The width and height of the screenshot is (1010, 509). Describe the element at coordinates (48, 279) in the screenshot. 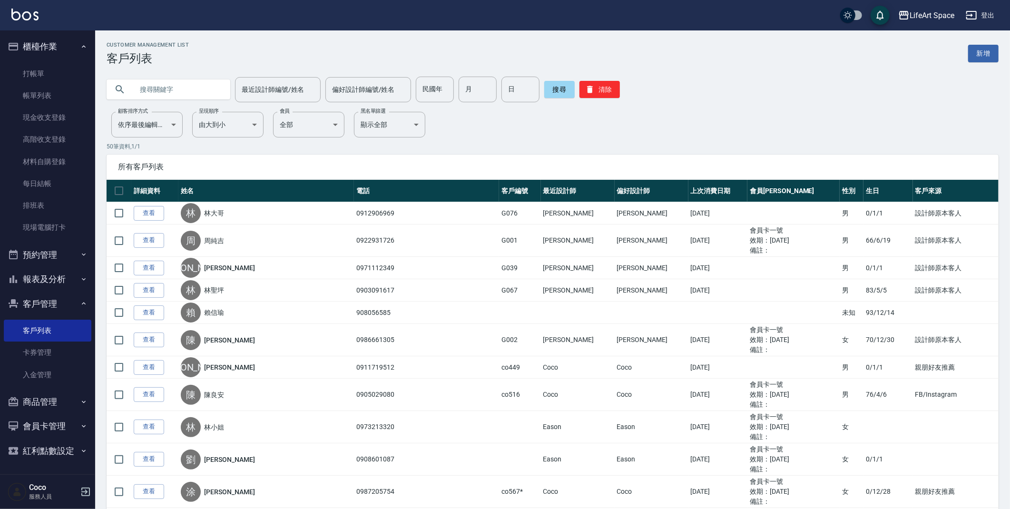

I see `button: 報表及分析` at that location.